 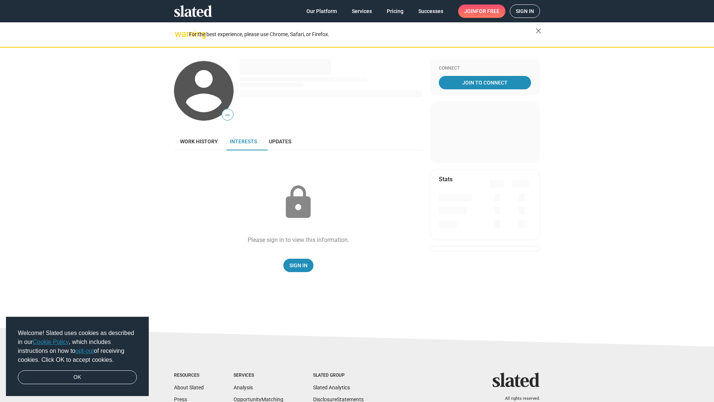 What do you see at coordinates (298, 265) in the screenshot?
I see `a: Sign In` at bounding box center [298, 265].